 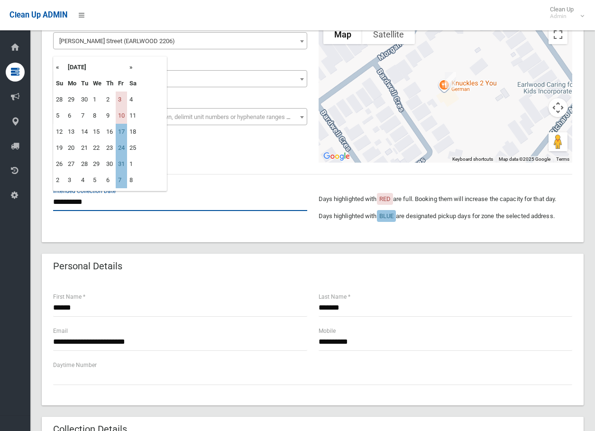 I want to click on td: 20, so click(x=72, y=148).